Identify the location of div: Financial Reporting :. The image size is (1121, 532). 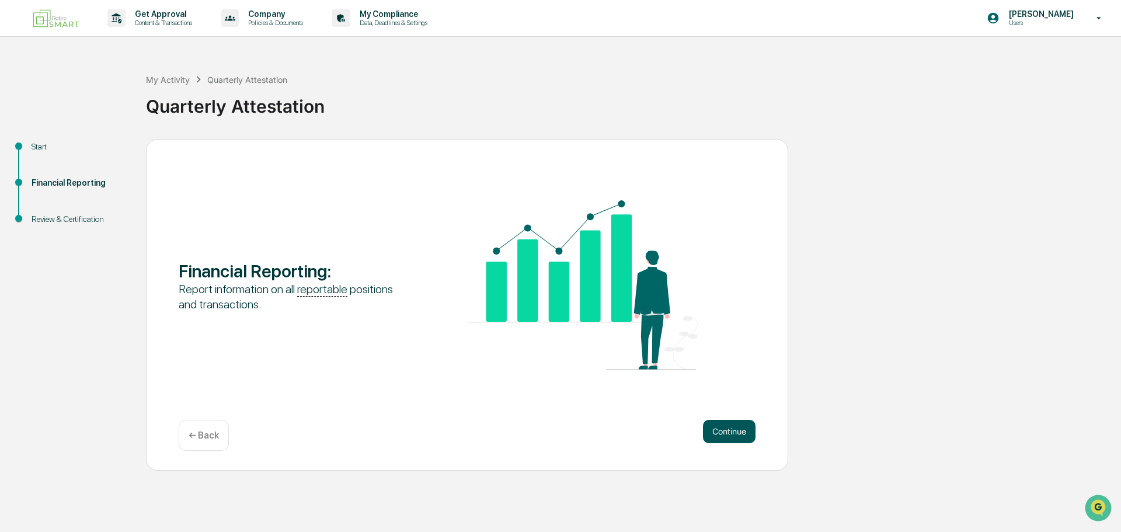
(294, 271).